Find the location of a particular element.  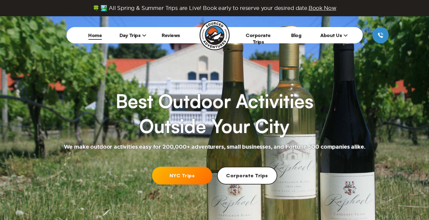

span: 🍀 🏞️ All Spring & Summer Trips are Live! Book early to reserve your desired date. is located at coordinates (214, 8).